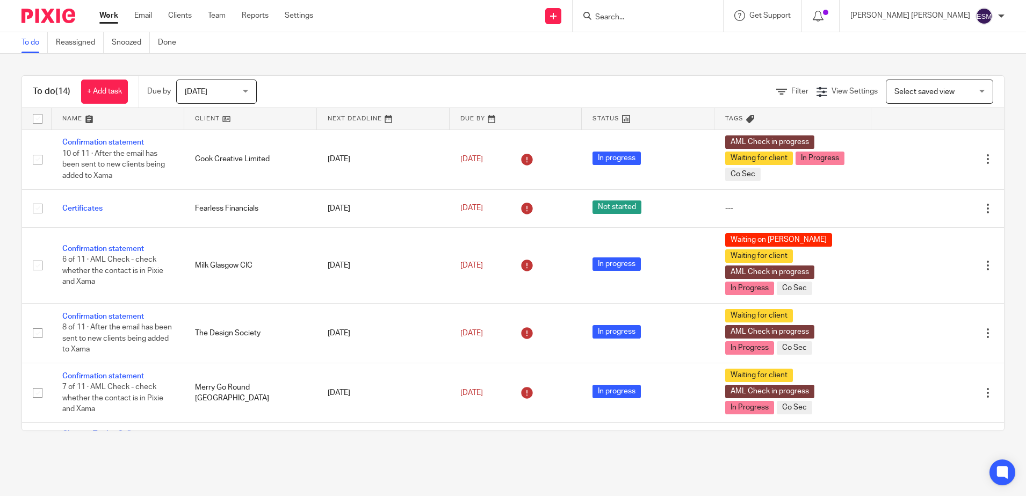  What do you see at coordinates (984, 16) in the screenshot?
I see `img: svg%3E` at bounding box center [984, 16].